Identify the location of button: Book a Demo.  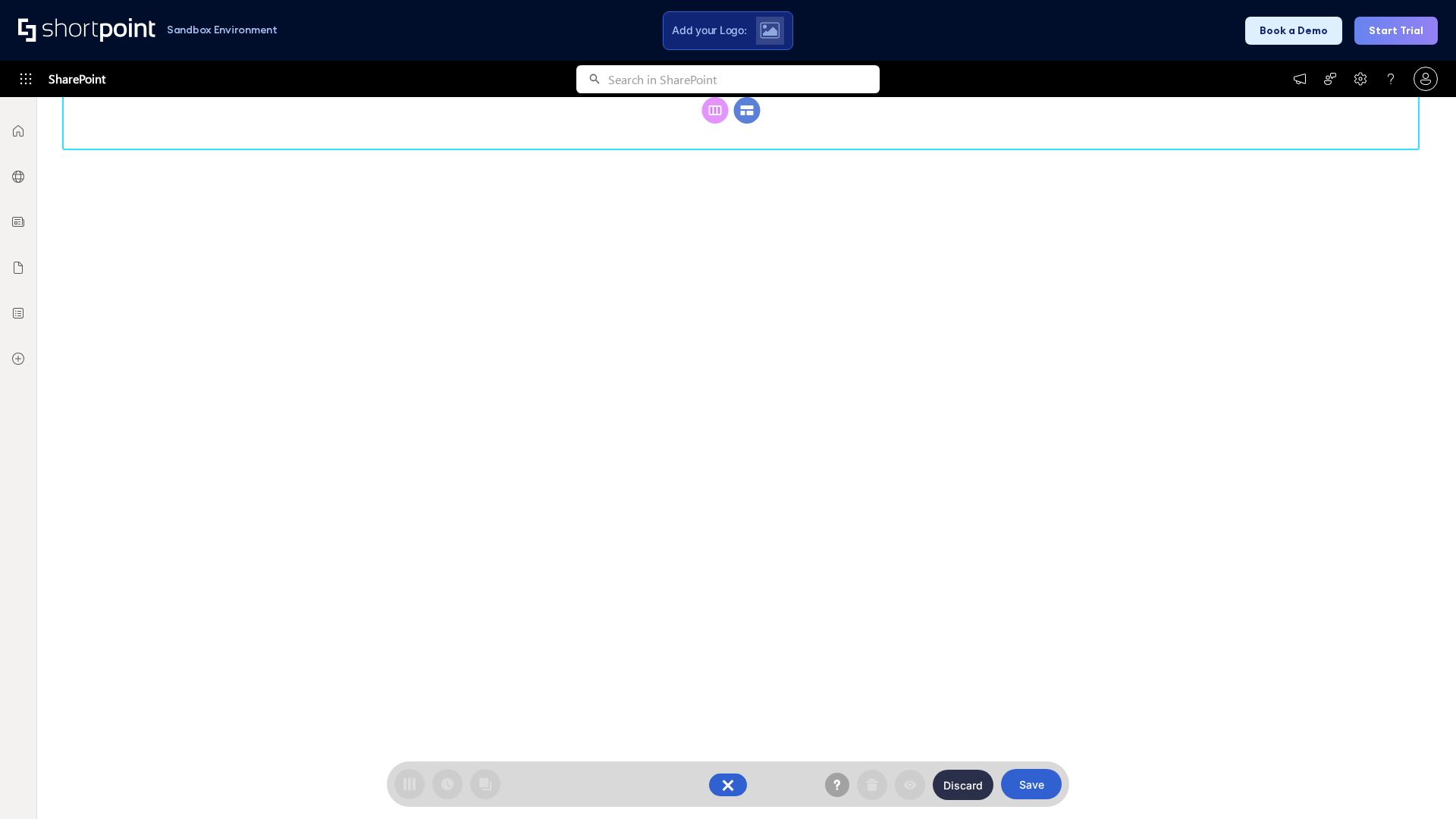
(1294, 30).